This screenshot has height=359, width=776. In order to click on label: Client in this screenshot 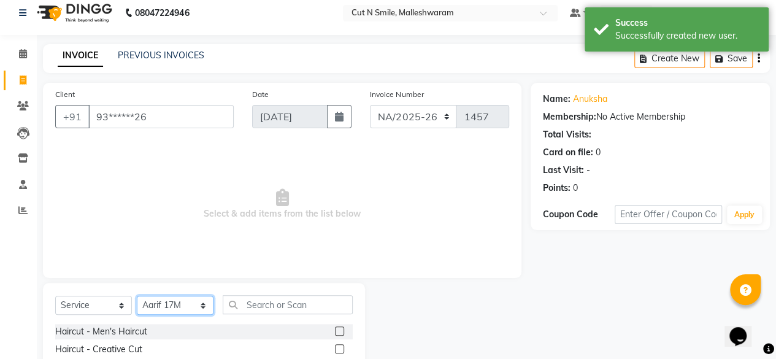, I will do `click(65, 94)`.